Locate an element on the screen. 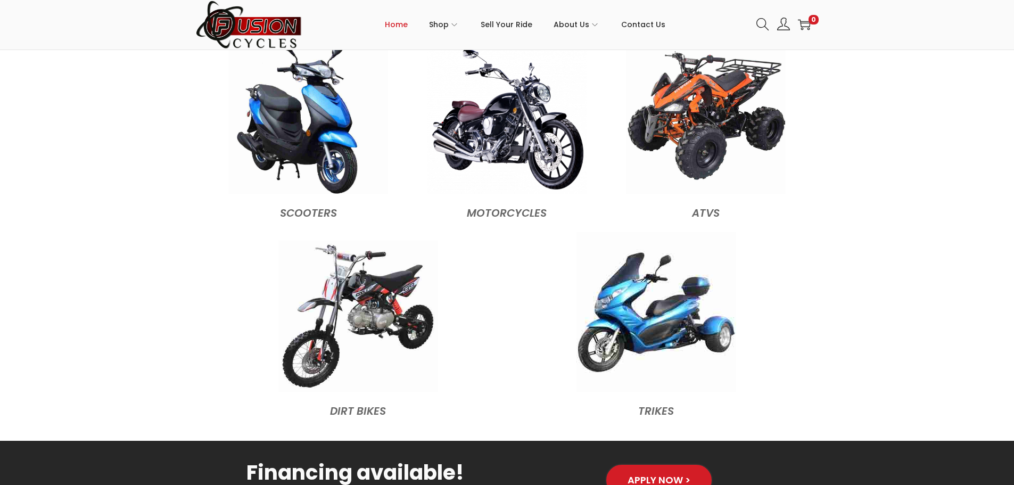 The height and width of the screenshot is (485, 1014). a: Home is located at coordinates (396, 24).